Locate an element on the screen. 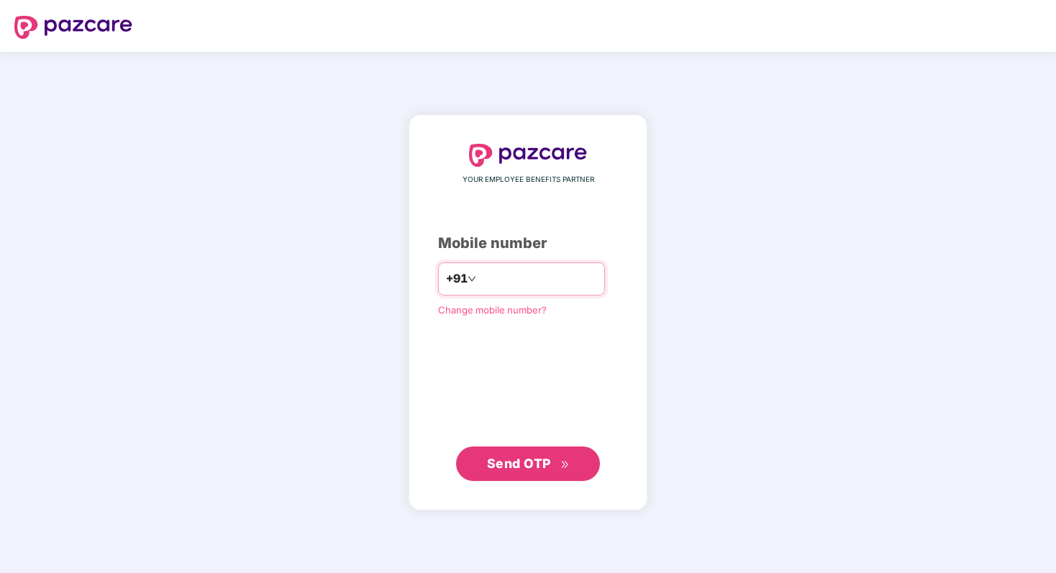  span: Send OTP is located at coordinates (519, 463).